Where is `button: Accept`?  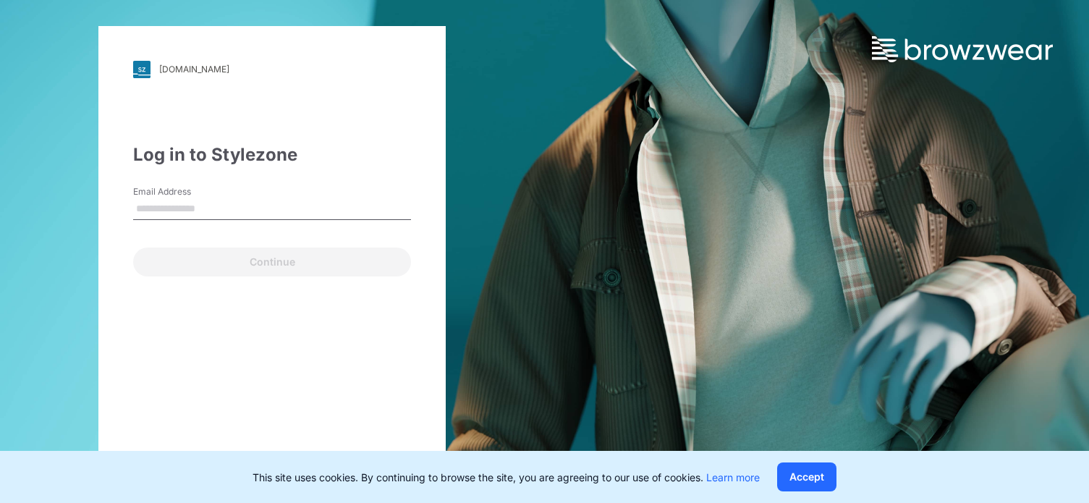
button: Accept is located at coordinates (807, 477).